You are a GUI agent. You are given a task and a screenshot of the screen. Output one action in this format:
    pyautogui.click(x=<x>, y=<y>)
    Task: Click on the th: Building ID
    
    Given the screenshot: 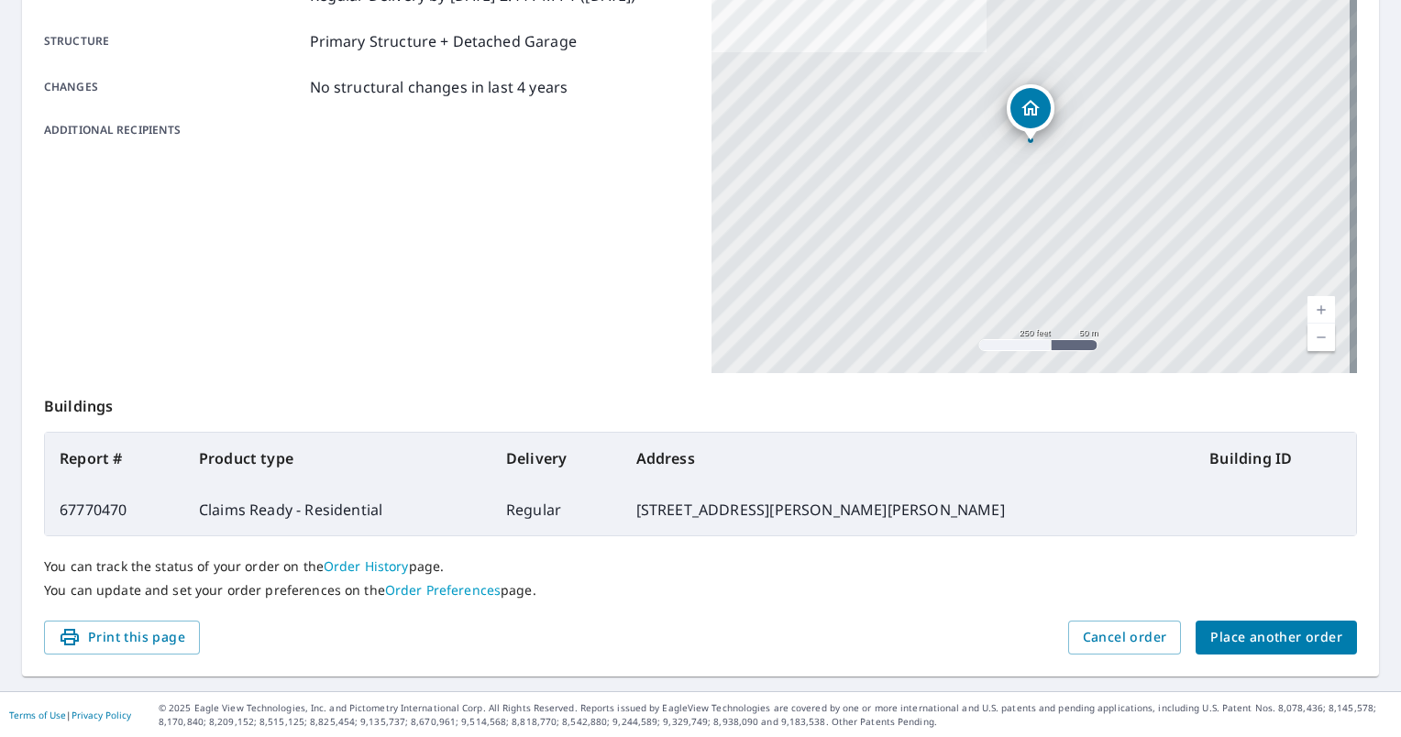 What is the action you would take?
    pyautogui.click(x=1276, y=459)
    